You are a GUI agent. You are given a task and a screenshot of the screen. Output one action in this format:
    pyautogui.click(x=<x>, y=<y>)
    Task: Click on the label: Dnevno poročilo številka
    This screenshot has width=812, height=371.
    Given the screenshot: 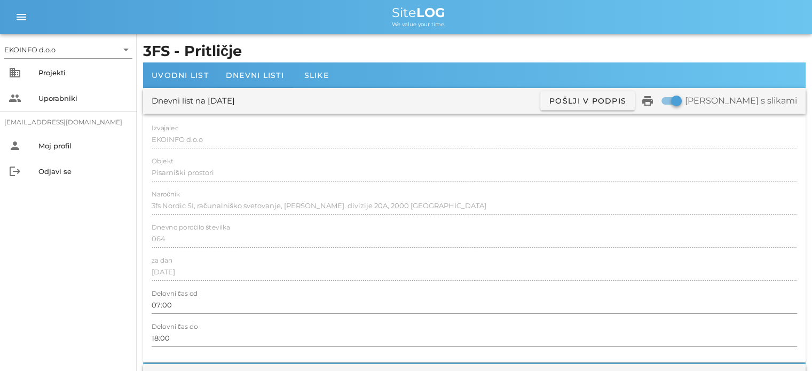 What is the action you would take?
    pyautogui.click(x=191, y=227)
    